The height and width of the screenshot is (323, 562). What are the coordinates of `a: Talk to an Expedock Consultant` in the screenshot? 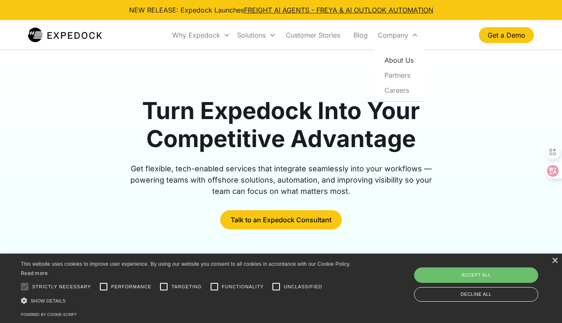 It's located at (281, 220).